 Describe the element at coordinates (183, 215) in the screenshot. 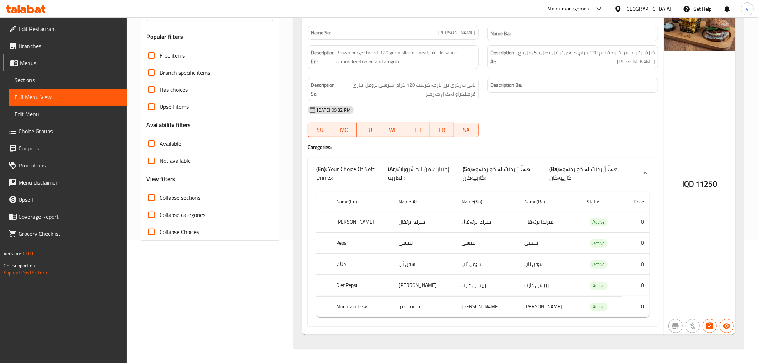

I see `span: Collapse categories` at that location.